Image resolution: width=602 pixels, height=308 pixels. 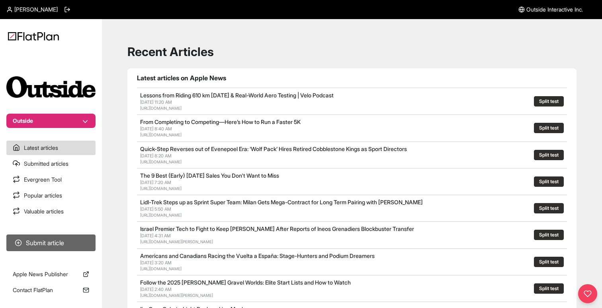 What do you see at coordinates (273, 149) in the screenshot?
I see `a: Quick-Step Reverses out of Evenepoel Era: ‘Wolf Pack’ Hires Retired Cobblestone Kings as Sport Di...` at bounding box center [273, 149].